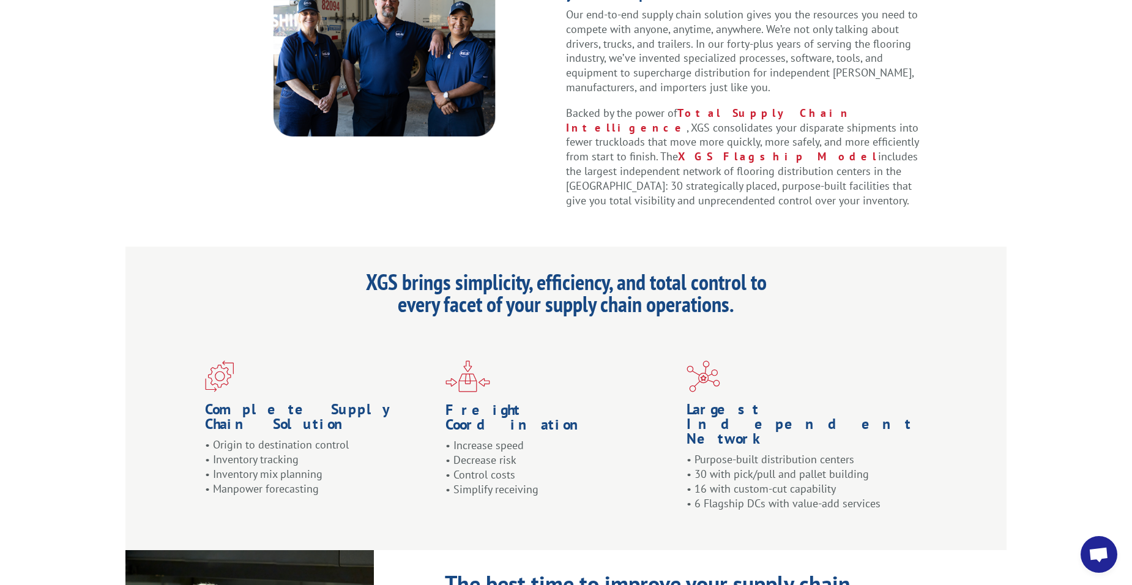  Describe the element at coordinates (806, 481) in the screenshot. I see `p: • Purpose-built distribution centers • 30 with pick/pull and pallet building • 16 with custom-cut...` at that location.